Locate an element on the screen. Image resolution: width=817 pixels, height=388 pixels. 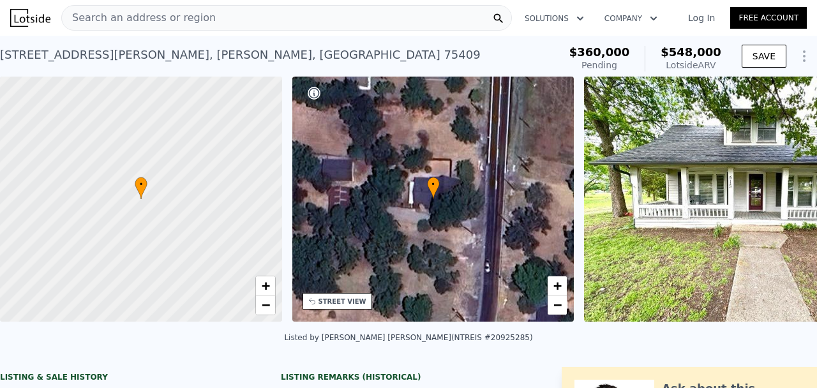
a: Log In is located at coordinates (702, 18).